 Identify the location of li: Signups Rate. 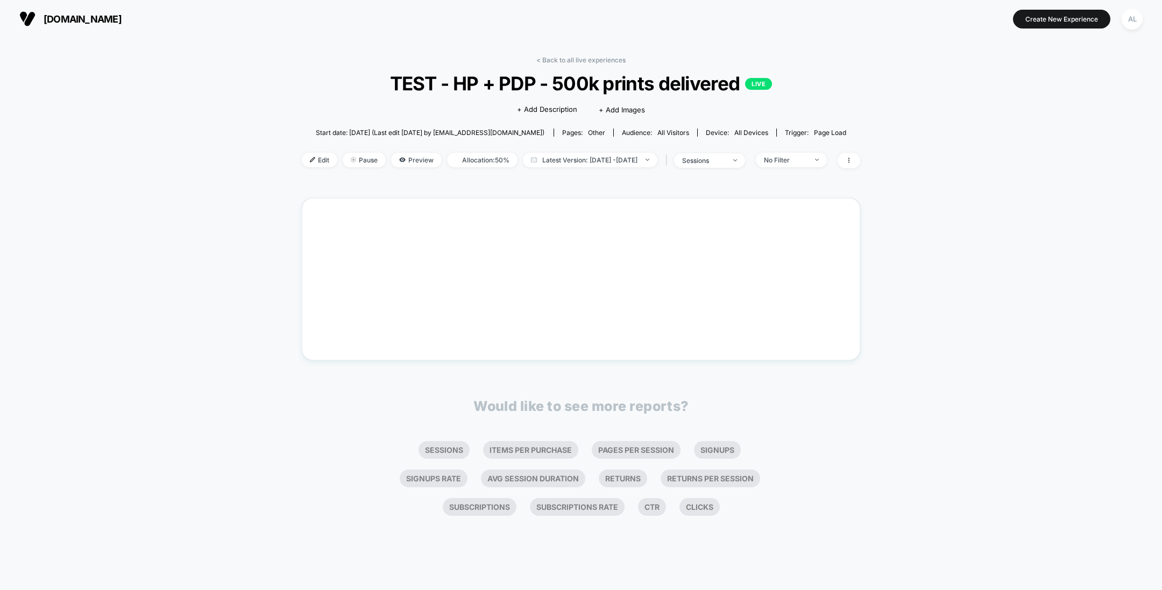
(434, 478).